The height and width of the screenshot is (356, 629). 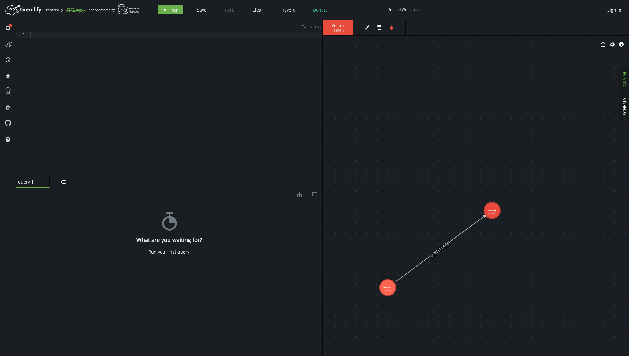 What do you see at coordinates (30, 182) in the screenshot?
I see `span: query 1` at bounding box center [30, 182].